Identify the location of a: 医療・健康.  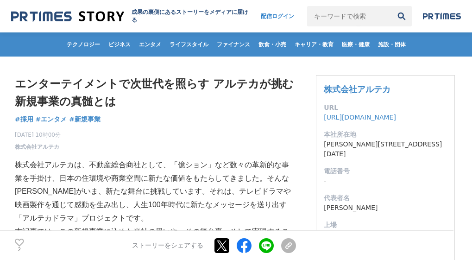
(356, 44).